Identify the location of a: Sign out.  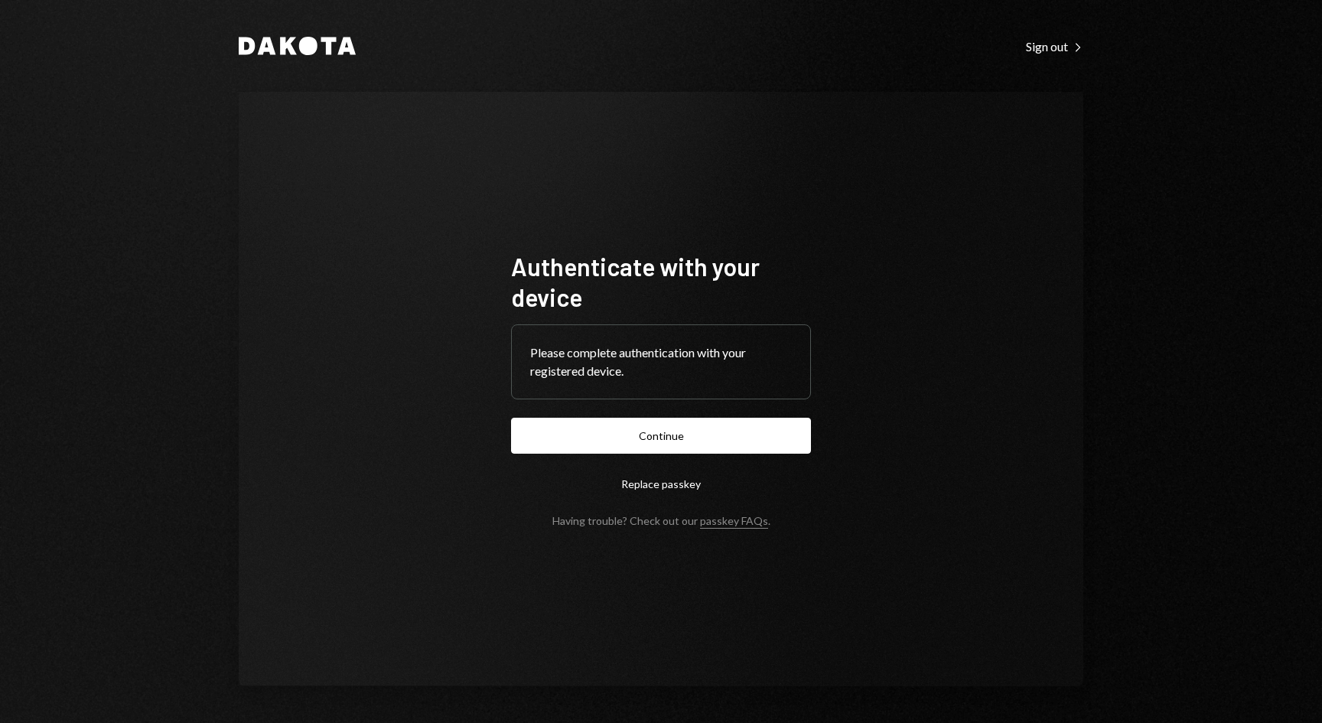
(1054, 46).